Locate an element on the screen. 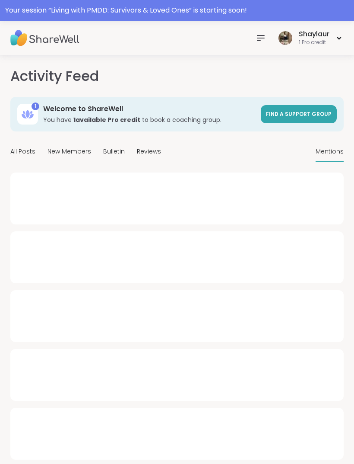 Image resolution: width=354 pixels, height=464 pixels. span: Reviews is located at coordinates (149, 151).